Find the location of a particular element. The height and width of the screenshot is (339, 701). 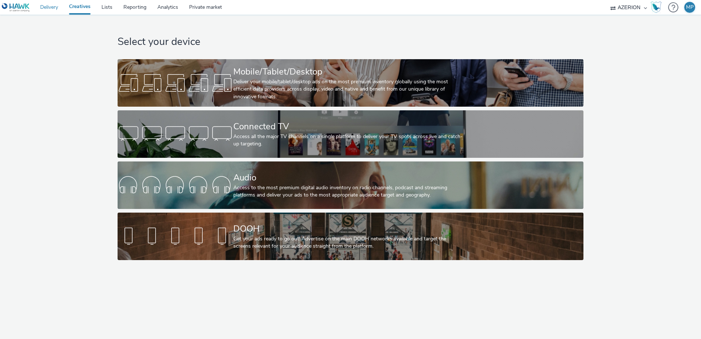

a: Hawk Academy is located at coordinates (658, 7).